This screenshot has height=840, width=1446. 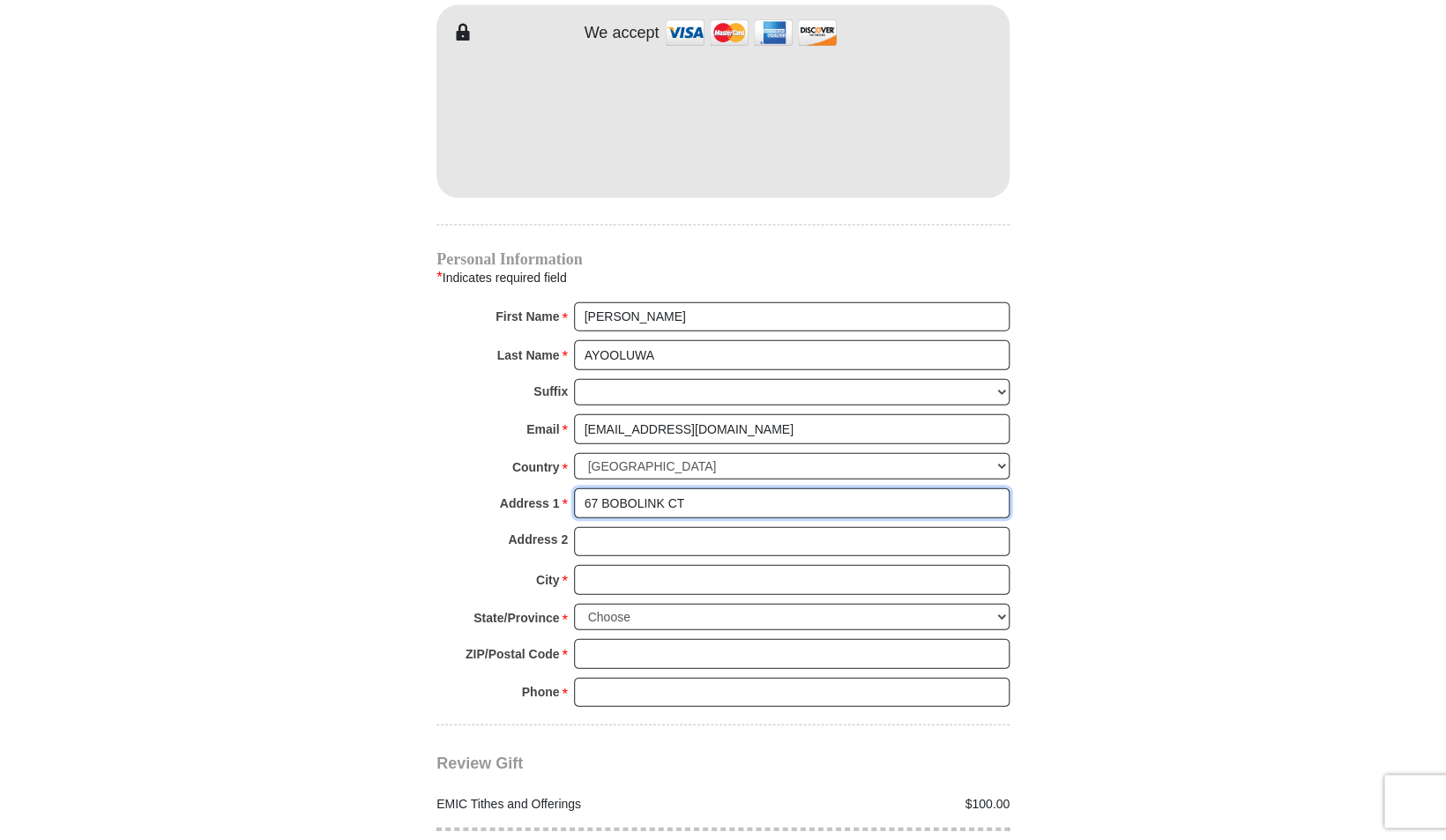 I want to click on strong: State/Province, so click(x=516, y=618).